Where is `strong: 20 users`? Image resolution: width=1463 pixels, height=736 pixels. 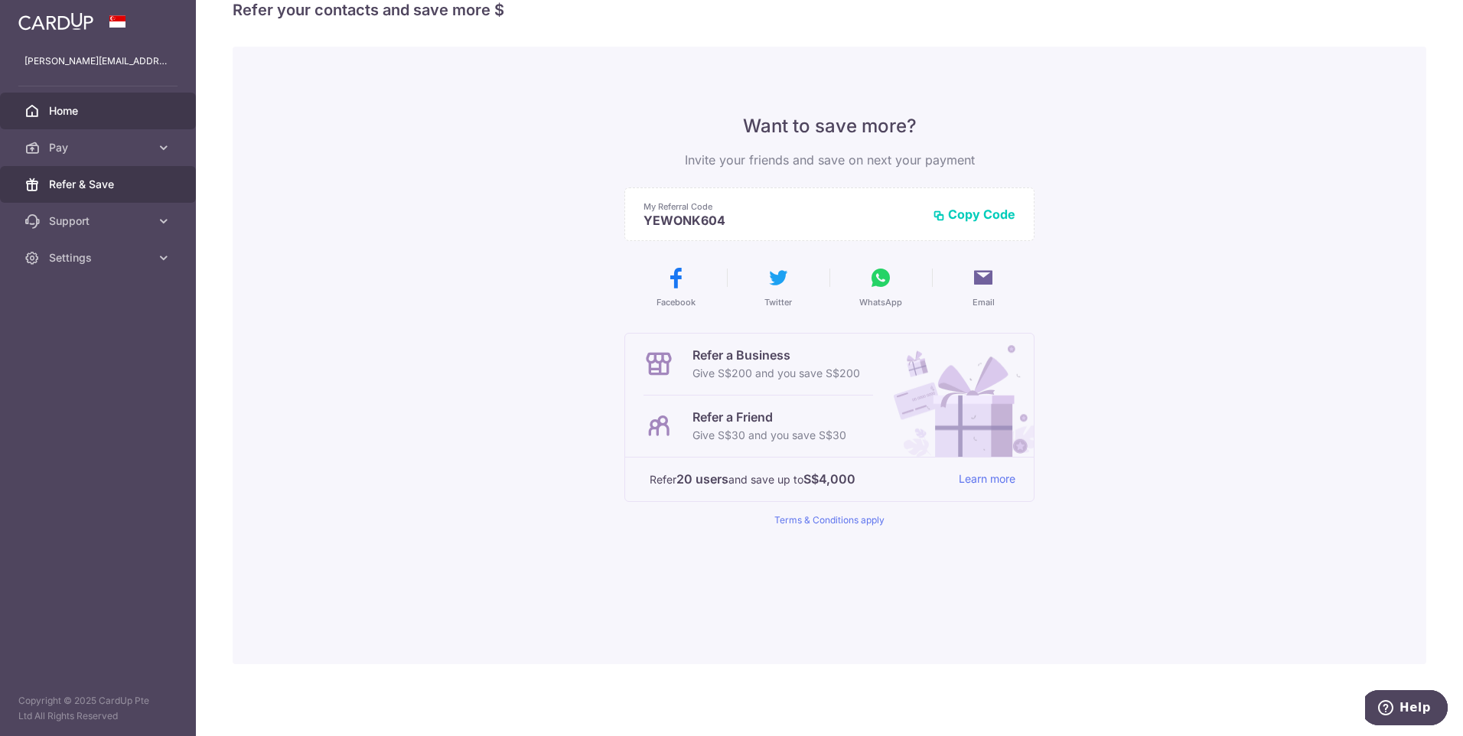
strong: 20 users is located at coordinates (702, 479).